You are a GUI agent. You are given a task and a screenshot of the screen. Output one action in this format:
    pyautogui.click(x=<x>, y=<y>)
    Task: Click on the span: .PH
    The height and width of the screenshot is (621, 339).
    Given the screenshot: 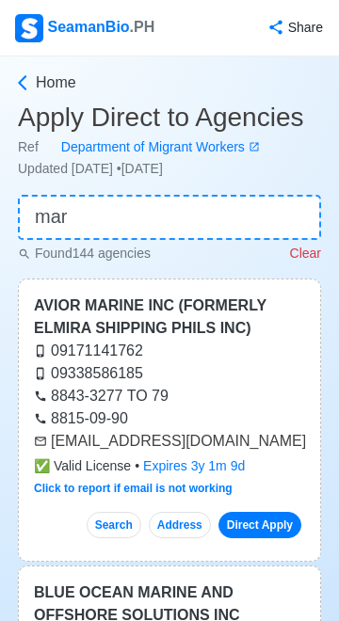 What is the action you would take?
    pyautogui.click(x=142, y=26)
    